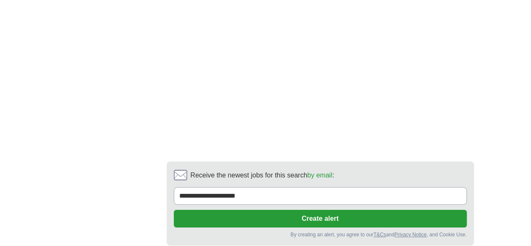 Image resolution: width=531 pixels, height=246 pixels. I want to click on button: Create alert, so click(321, 218).